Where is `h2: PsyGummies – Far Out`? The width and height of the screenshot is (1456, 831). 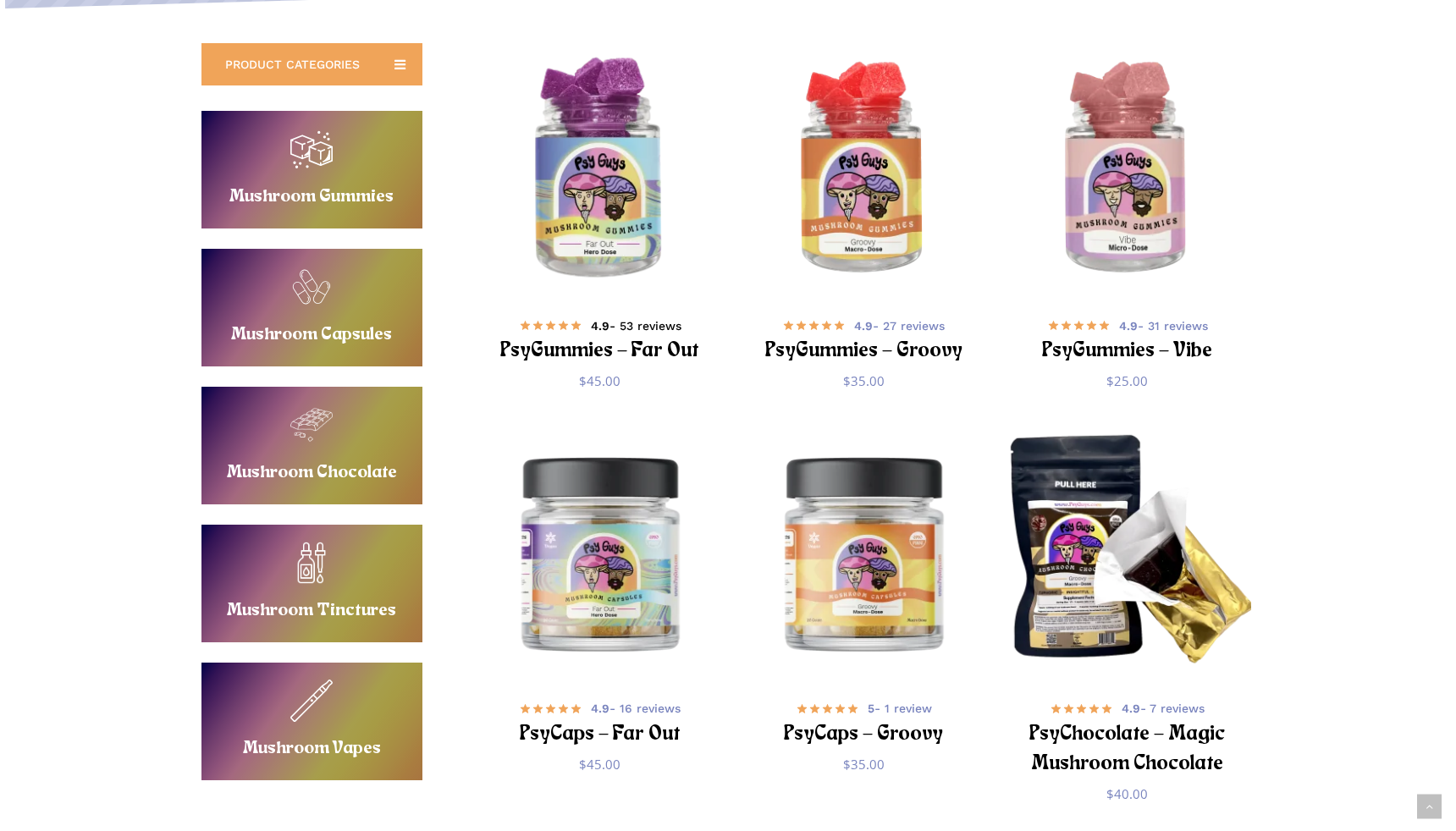 h2: PsyGummies – Far Out is located at coordinates (601, 351).